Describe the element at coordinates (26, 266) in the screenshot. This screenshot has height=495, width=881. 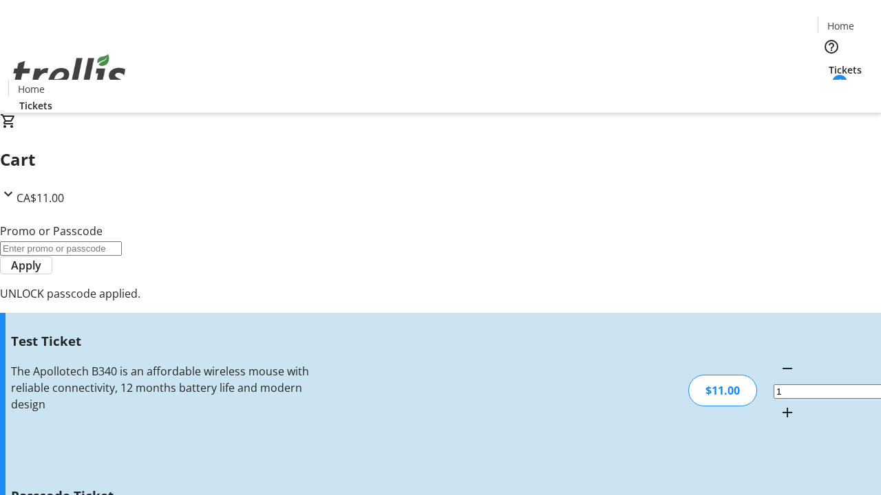
I see `span: Apply` at that location.